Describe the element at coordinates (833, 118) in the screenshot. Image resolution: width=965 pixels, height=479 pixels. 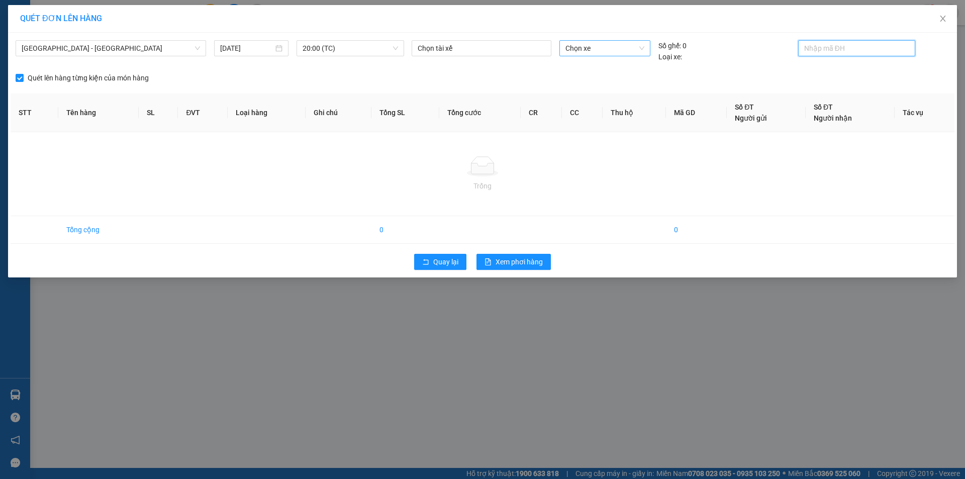
I see `span: Người nhận` at that location.